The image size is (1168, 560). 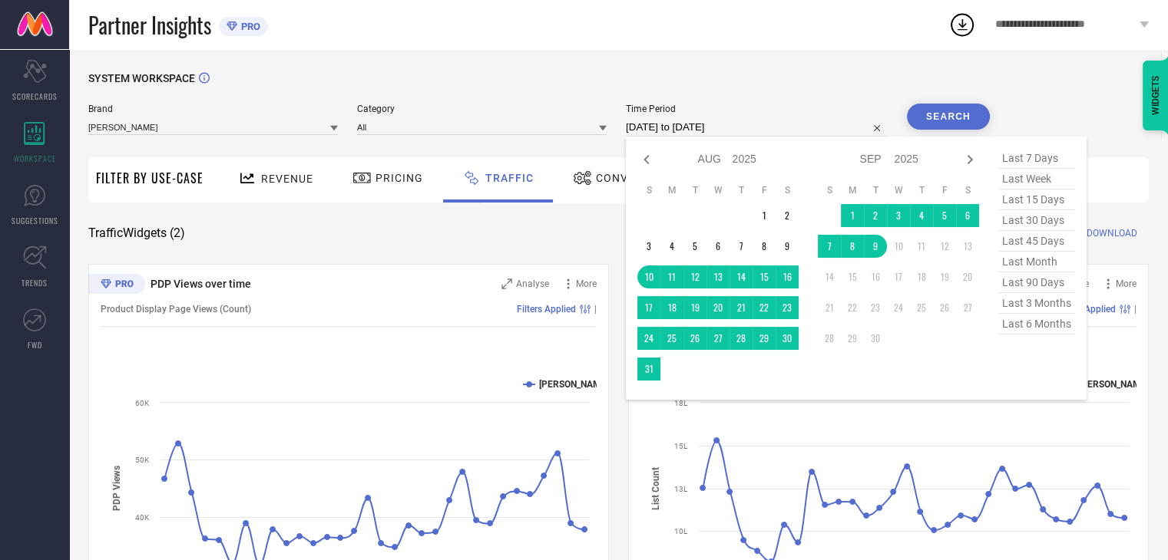 I want to click on span: Conversion, so click(x=633, y=178).